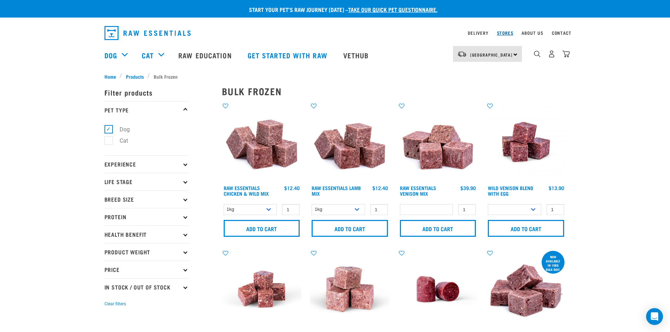 Image resolution: width=670 pixels, height=332 pixels. I want to click on nav: dropdown navigation, so click(335, 33).